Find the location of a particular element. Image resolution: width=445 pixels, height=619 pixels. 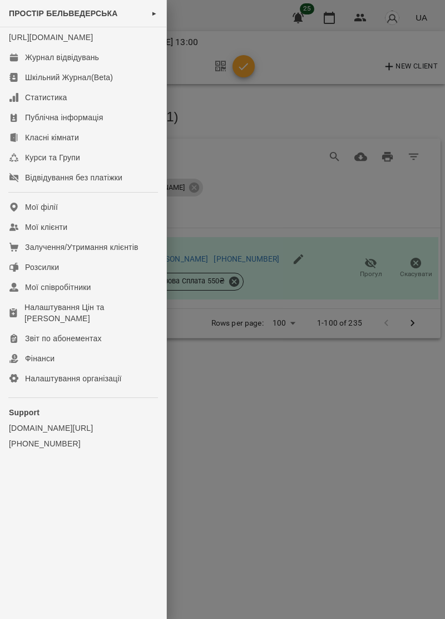

div: Мої клієнти is located at coordinates (46, 227).